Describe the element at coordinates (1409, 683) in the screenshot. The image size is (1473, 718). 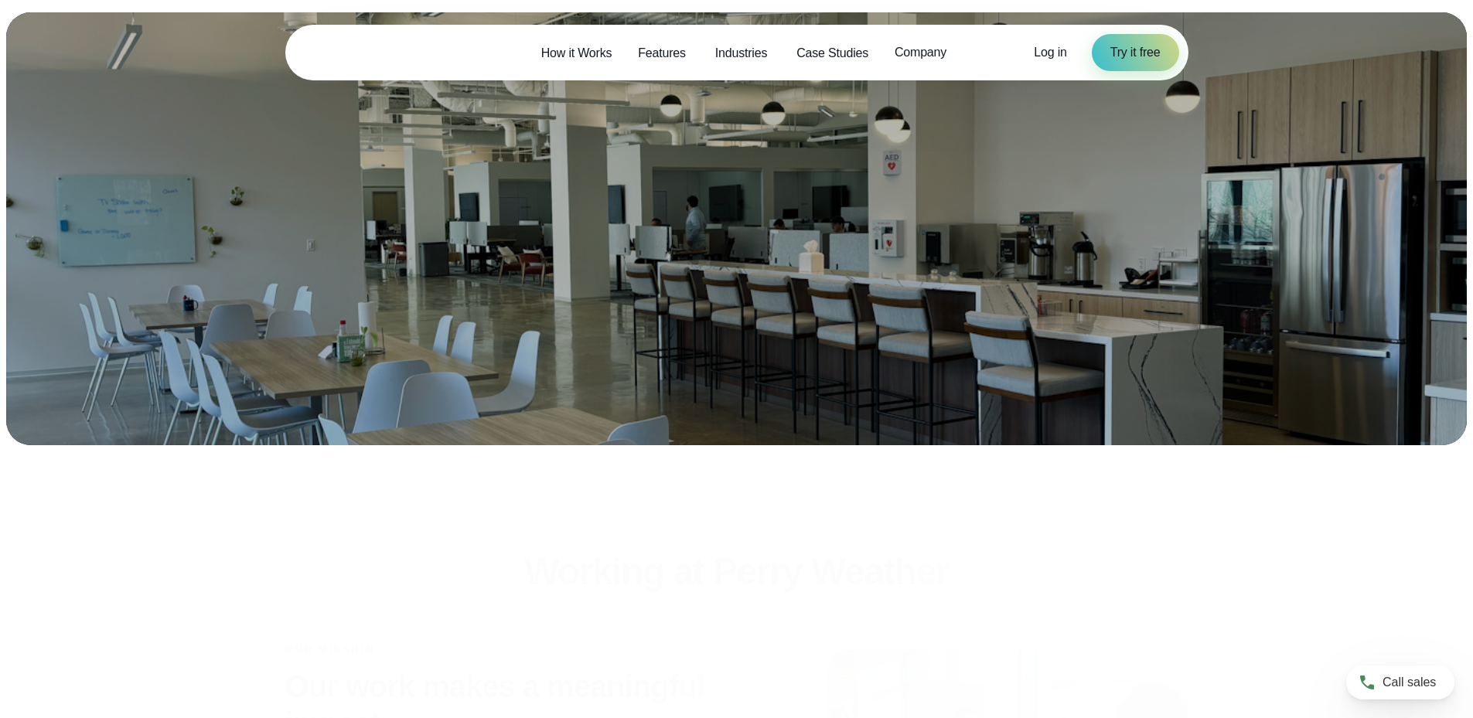
I see `span: Call sales` at that location.